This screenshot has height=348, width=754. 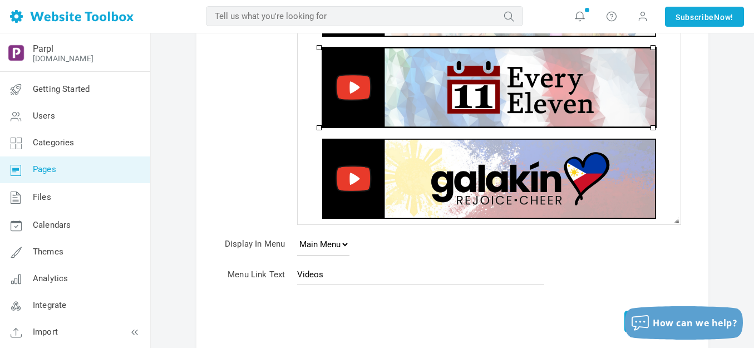 What do you see at coordinates (53, 142) in the screenshot?
I see `span: Categories` at bounding box center [53, 142].